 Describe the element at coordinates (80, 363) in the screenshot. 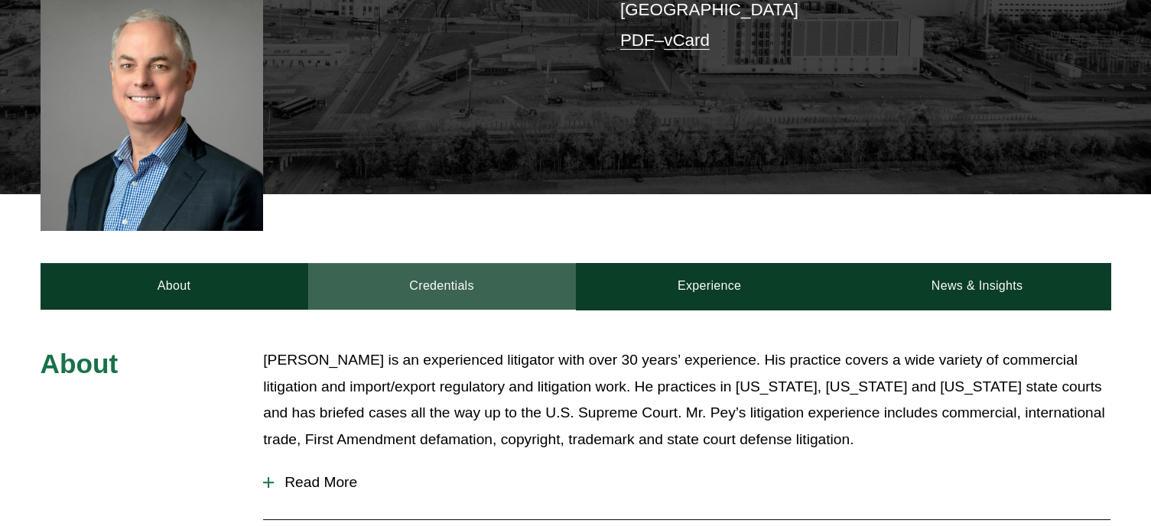

I see `span: About` at that location.